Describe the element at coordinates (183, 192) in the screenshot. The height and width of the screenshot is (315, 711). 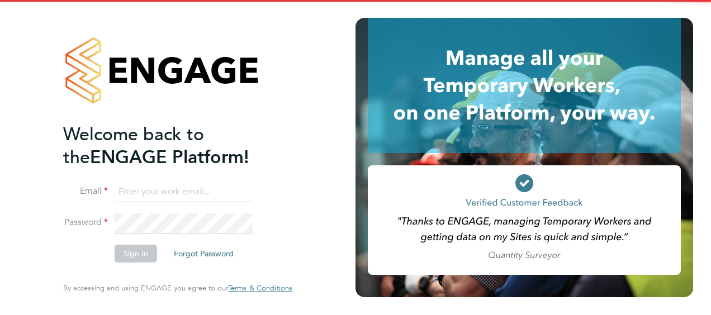
I see `input: Enter your work email...` at that location.